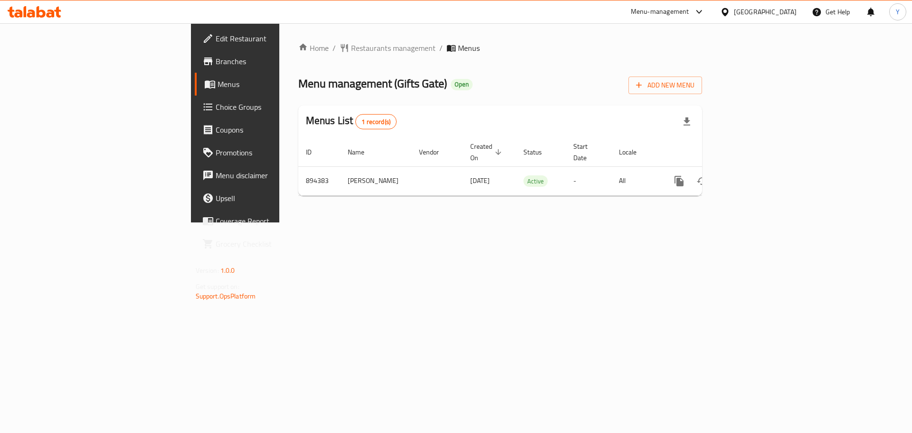  I want to click on span: 1.0.0, so click(227, 270).